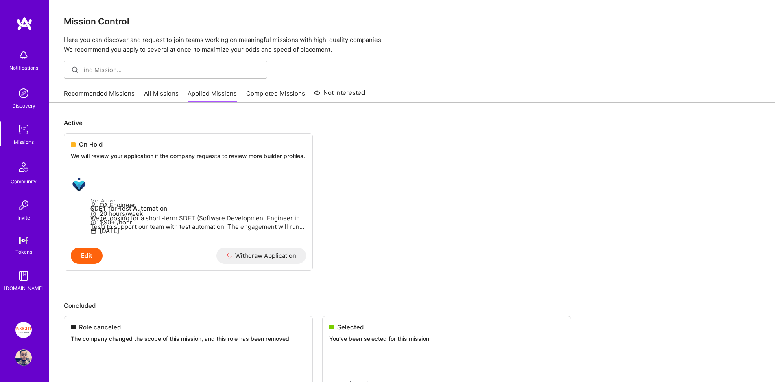 The width and height of the screenshot is (775, 382). What do you see at coordinates (24, 142) in the screenshot?
I see `div: Missions` at bounding box center [24, 142].